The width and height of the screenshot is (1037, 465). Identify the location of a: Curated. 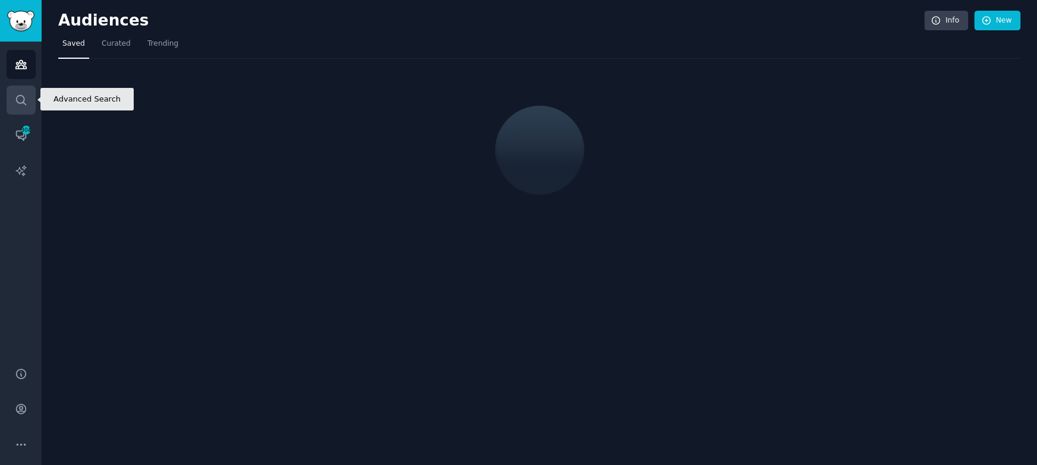
(116, 46).